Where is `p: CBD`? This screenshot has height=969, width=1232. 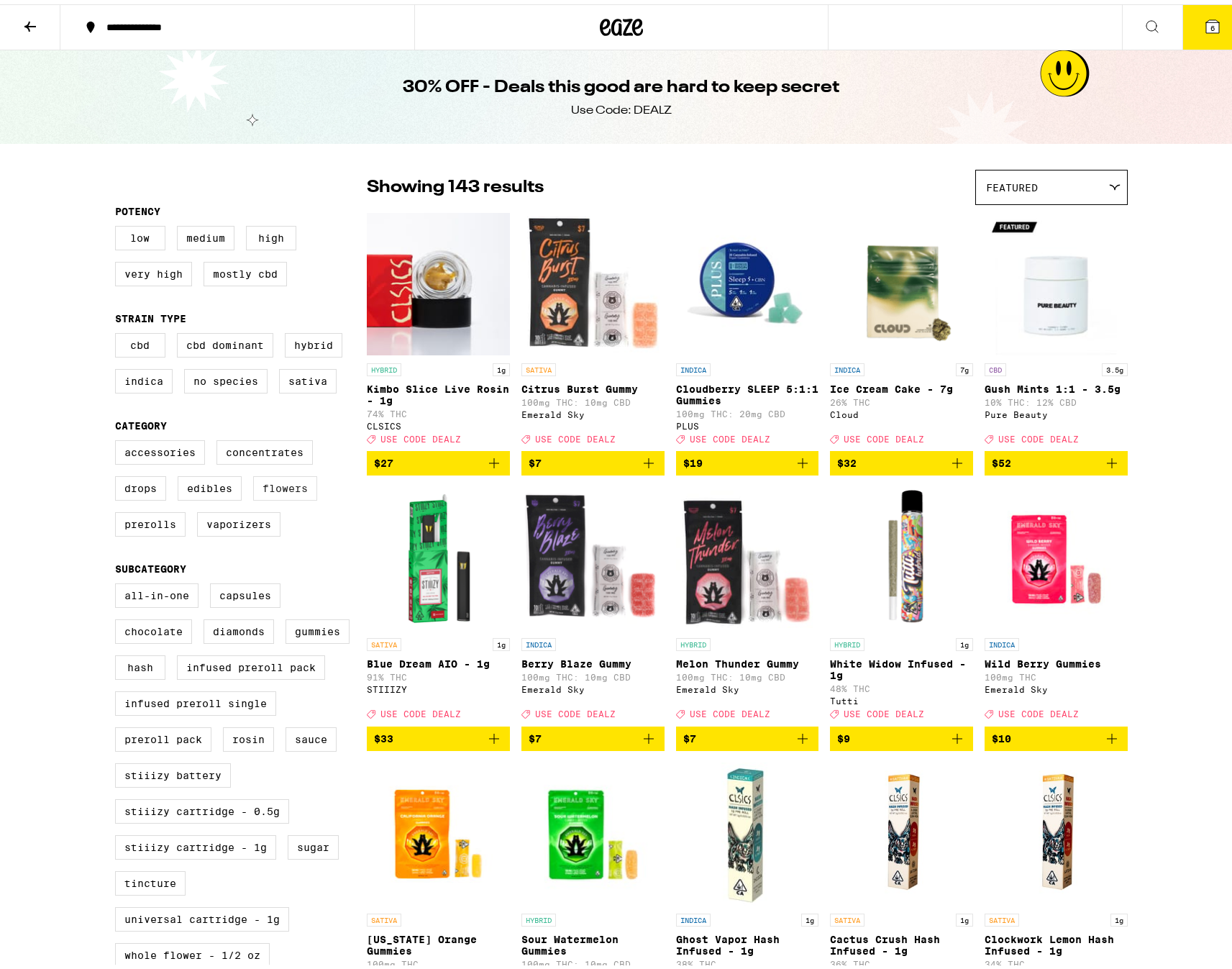
p: CBD is located at coordinates (996, 365).